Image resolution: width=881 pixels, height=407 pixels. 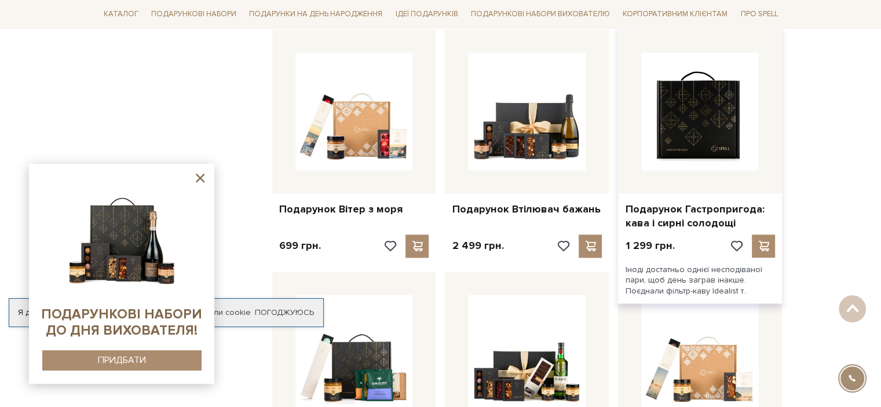 What do you see at coordinates (650, 246) in the screenshot?
I see `p: 1 299 грн.` at bounding box center [650, 246].